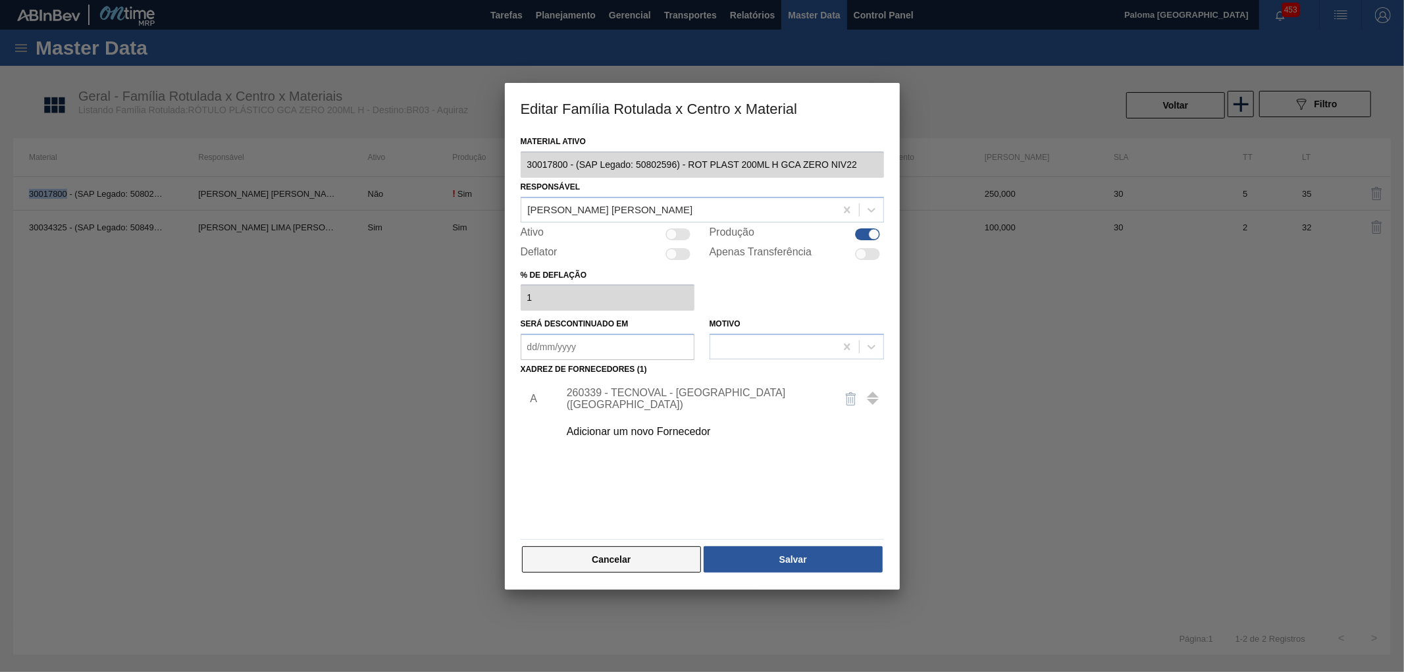  Describe the element at coordinates (725, 324) in the screenshot. I see `label: Motivo` at that location.